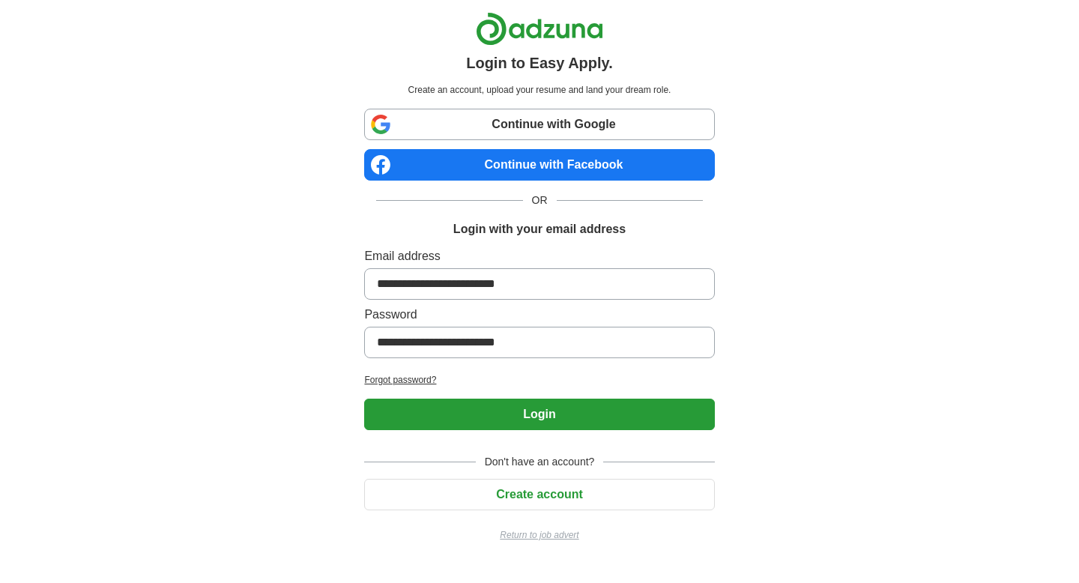 The width and height of the screenshot is (1079, 583). What do you see at coordinates (539, 90) in the screenshot?
I see `p: Create an account, upload your resume and land your dream role.` at bounding box center [539, 90].